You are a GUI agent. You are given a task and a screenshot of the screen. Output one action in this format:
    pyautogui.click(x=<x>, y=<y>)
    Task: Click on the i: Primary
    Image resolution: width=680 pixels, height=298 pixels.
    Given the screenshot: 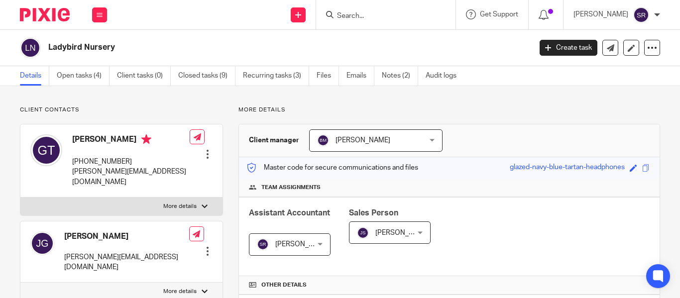 What is the action you would take?
    pyautogui.click(x=146, y=139)
    